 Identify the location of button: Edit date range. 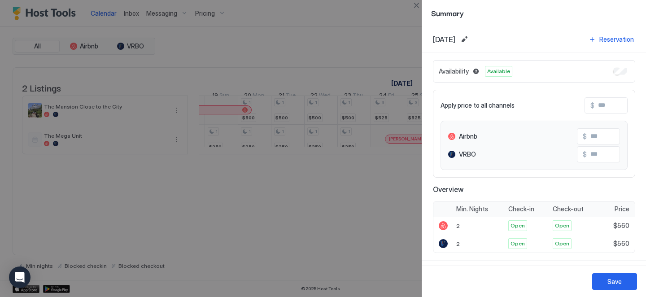
(465, 40).